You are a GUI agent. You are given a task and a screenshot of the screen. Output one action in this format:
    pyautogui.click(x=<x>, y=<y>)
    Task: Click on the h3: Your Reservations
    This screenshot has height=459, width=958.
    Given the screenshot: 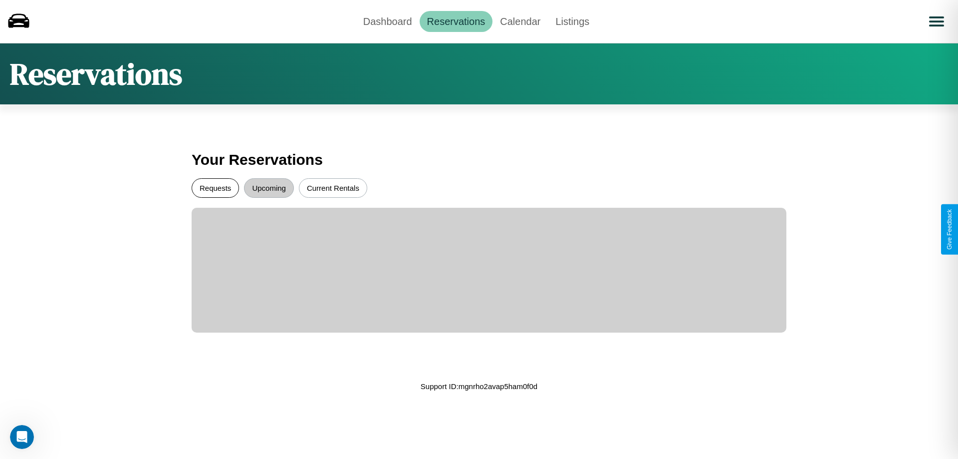 What is the action you would take?
    pyautogui.click(x=479, y=160)
    